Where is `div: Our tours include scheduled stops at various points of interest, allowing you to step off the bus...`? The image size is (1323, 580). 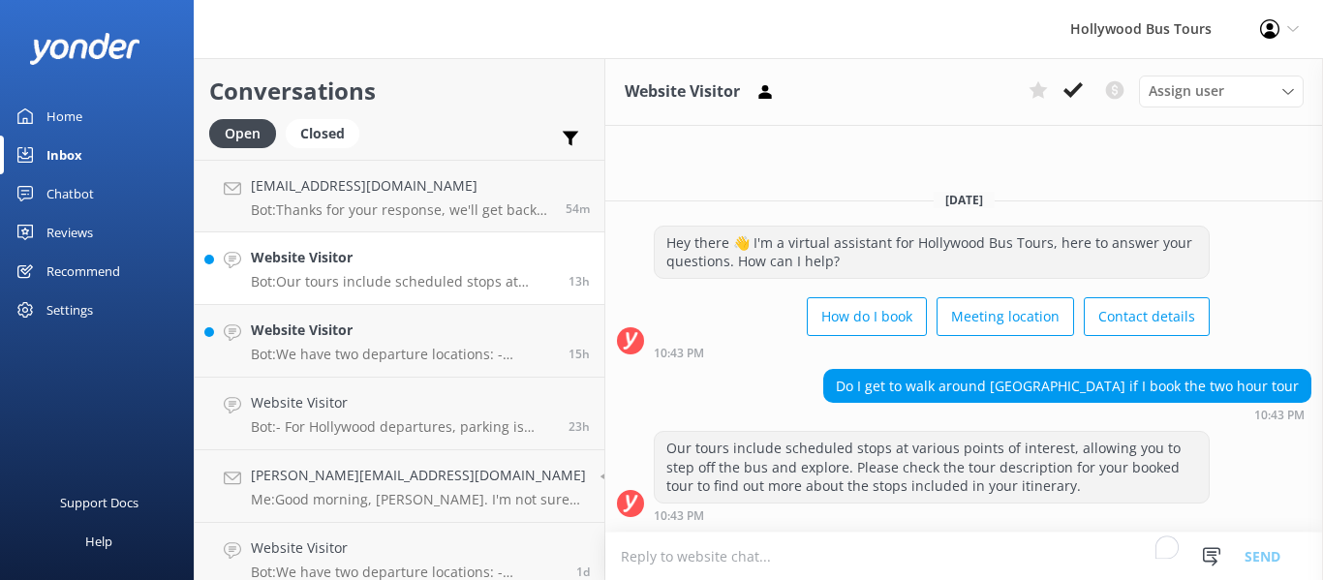 div: Our tours include scheduled stops at various points of interest, allowing you to step off the bus... is located at coordinates (931, 467).